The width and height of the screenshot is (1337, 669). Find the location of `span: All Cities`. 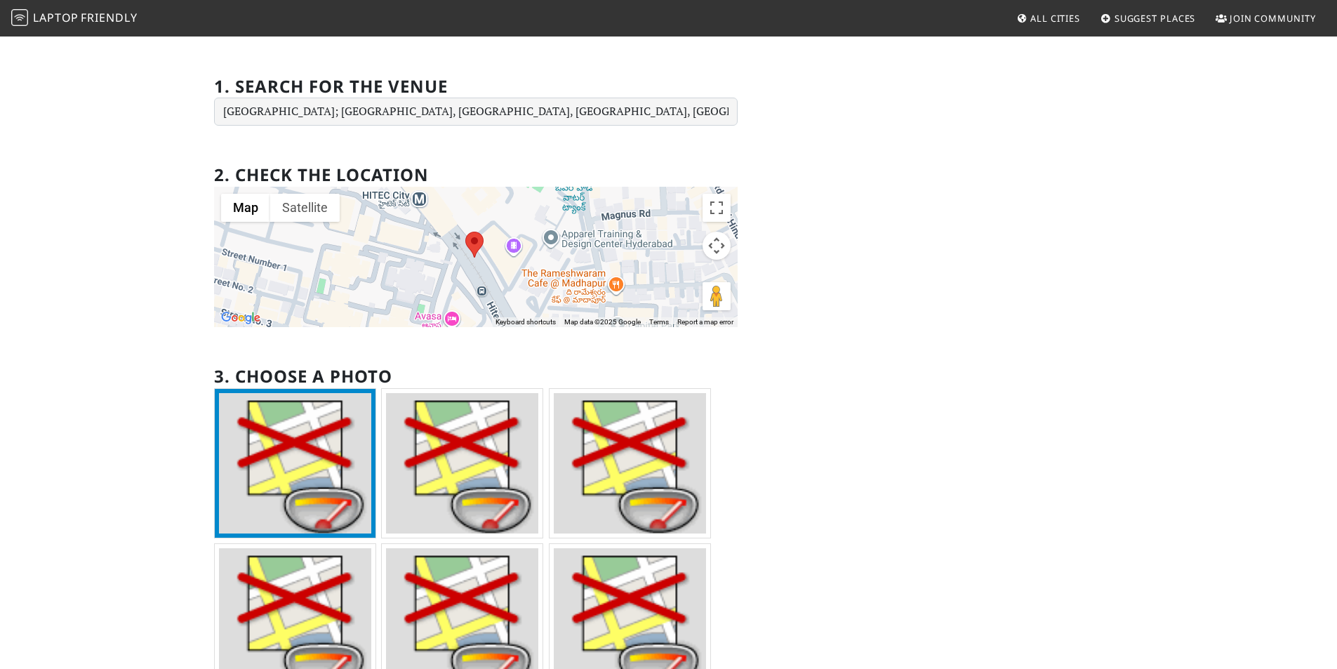

span: All Cities is located at coordinates (1055, 18).